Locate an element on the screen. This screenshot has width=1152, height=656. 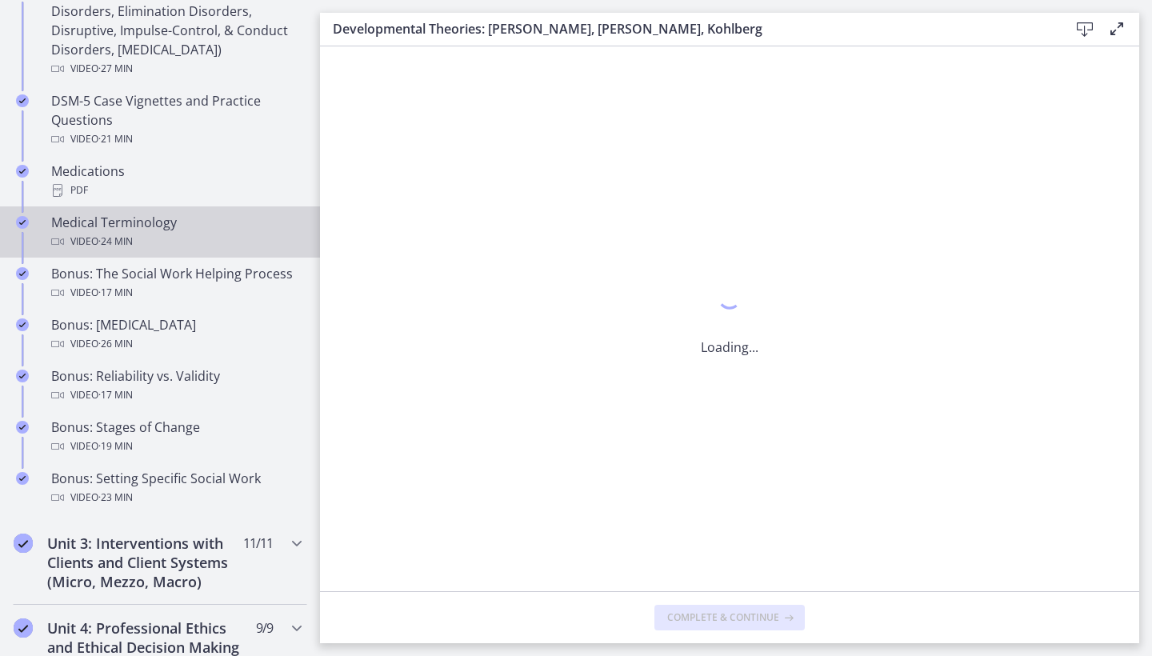
button: Complete & continue is located at coordinates (730, 618).